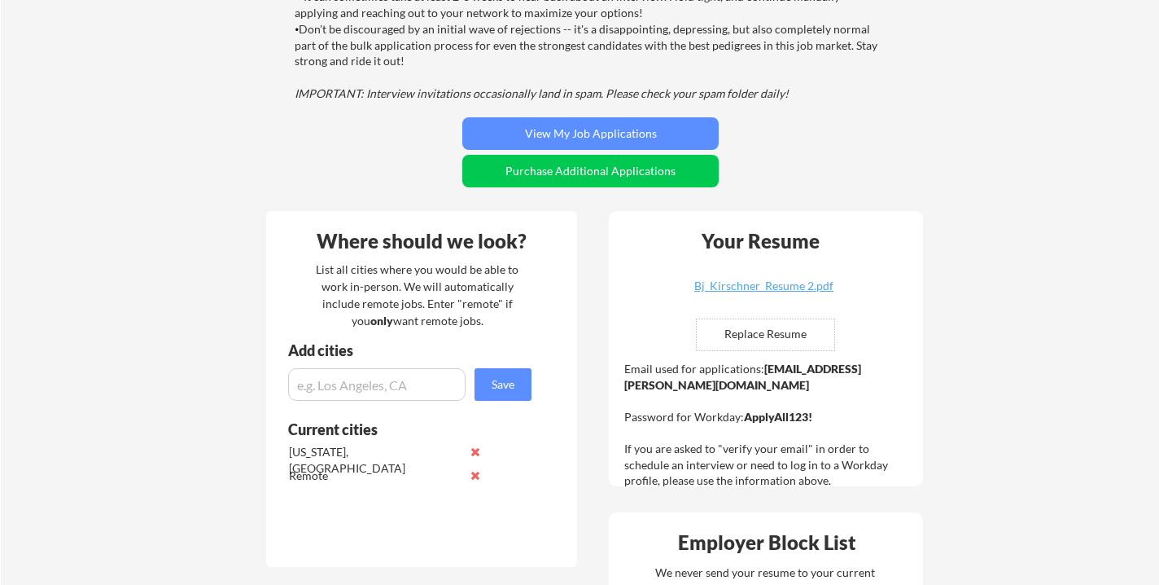 The width and height of the screenshot is (1159, 585). What do you see at coordinates (401, 429) in the screenshot?
I see `div: Current cities` at bounding box center [401, 429].